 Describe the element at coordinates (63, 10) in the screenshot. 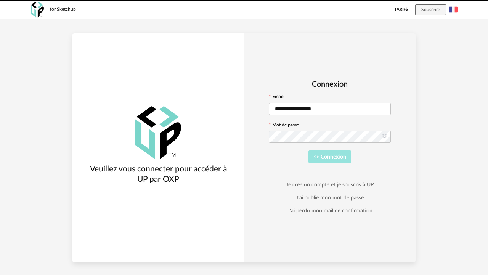

I see `div: for Sketchup` at that location.